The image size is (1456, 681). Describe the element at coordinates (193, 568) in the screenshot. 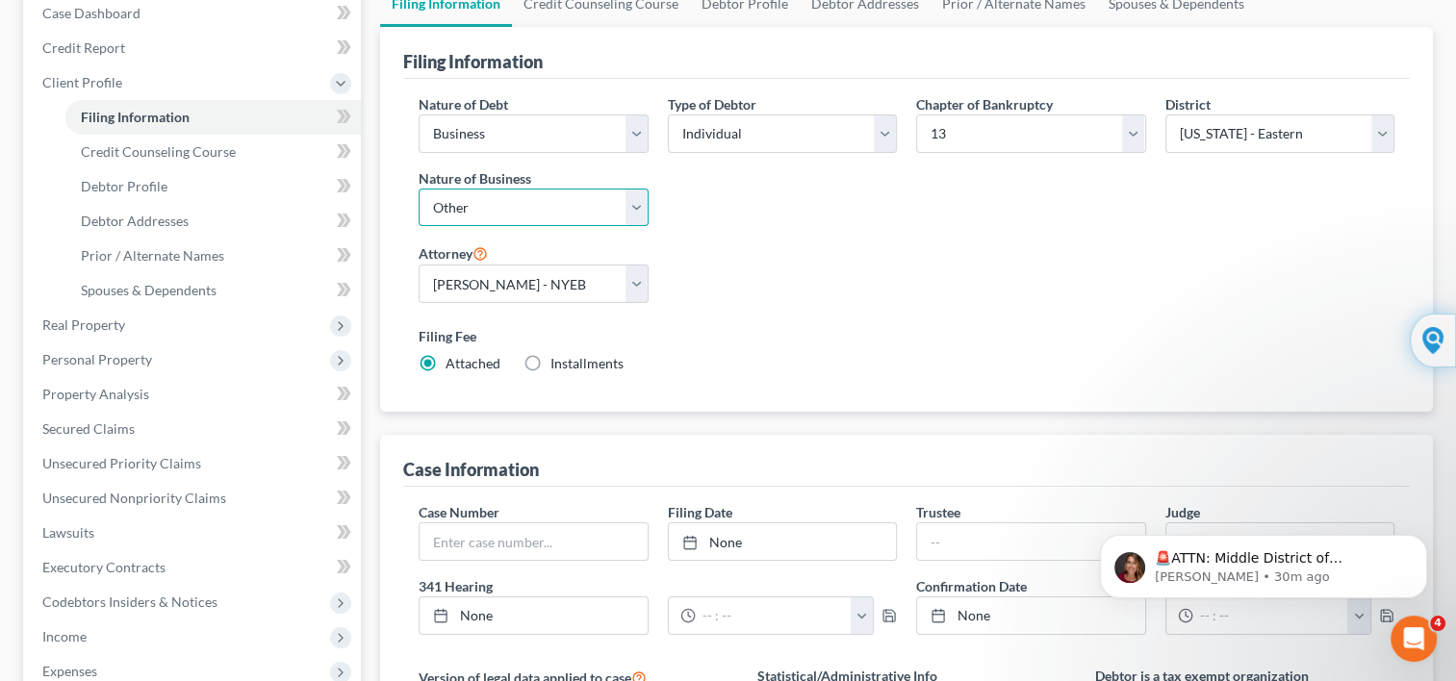

I see `a: Executory Contracts` at that location.